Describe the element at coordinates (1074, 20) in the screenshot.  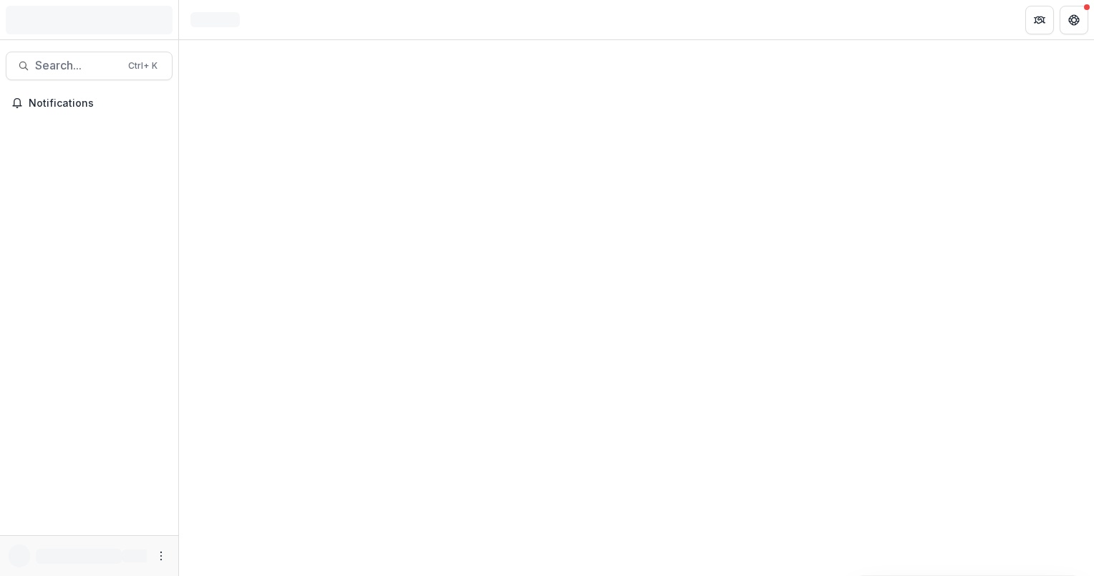
I see `button: Get Help` at that location.